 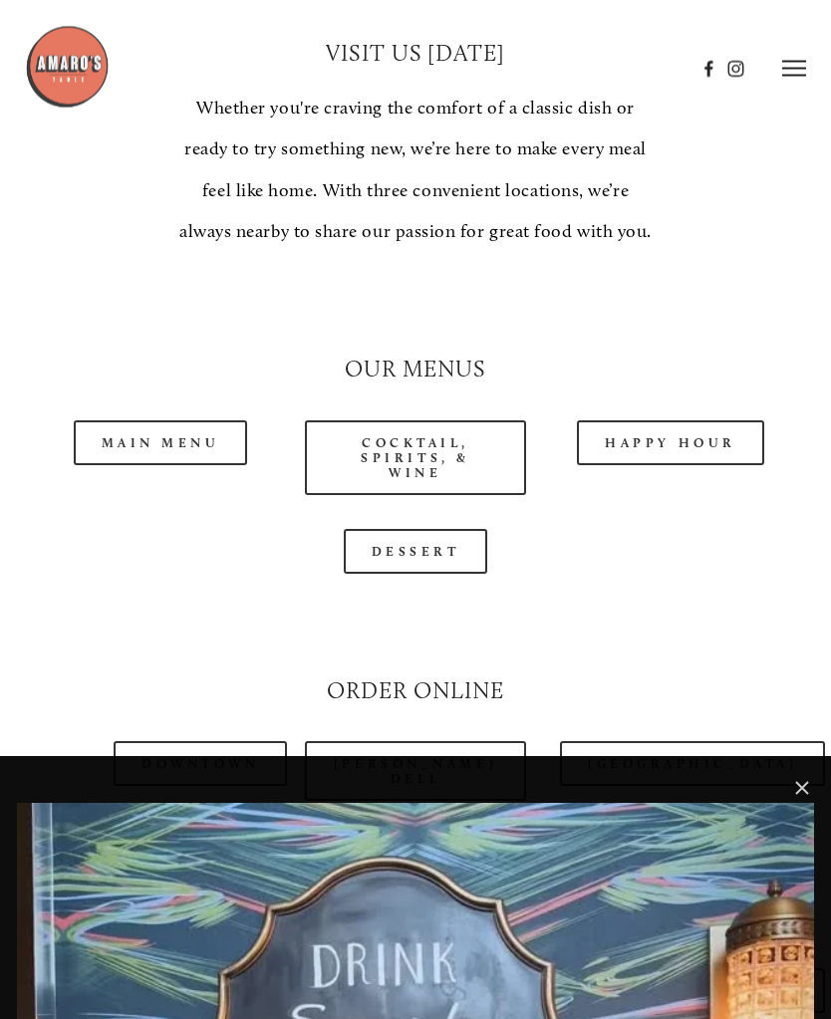 I want to click on p: Whether you're craving the comfort of a classic dish or ready to try something new, we’re here to..., so click(x=415, y=171).